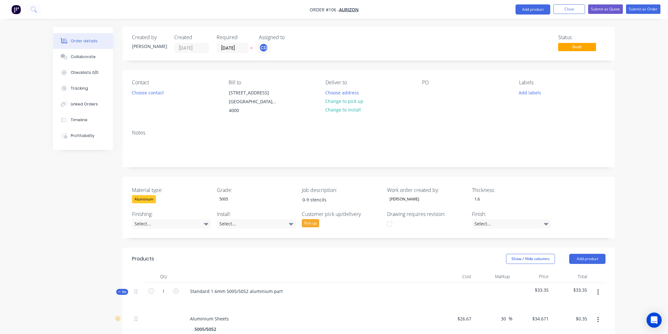 This screenshot has width=668, height=334. What do you see at coordinates (171, 190) in the screenshot?
I see `label: Material type:` at bounding box center [171, 190].